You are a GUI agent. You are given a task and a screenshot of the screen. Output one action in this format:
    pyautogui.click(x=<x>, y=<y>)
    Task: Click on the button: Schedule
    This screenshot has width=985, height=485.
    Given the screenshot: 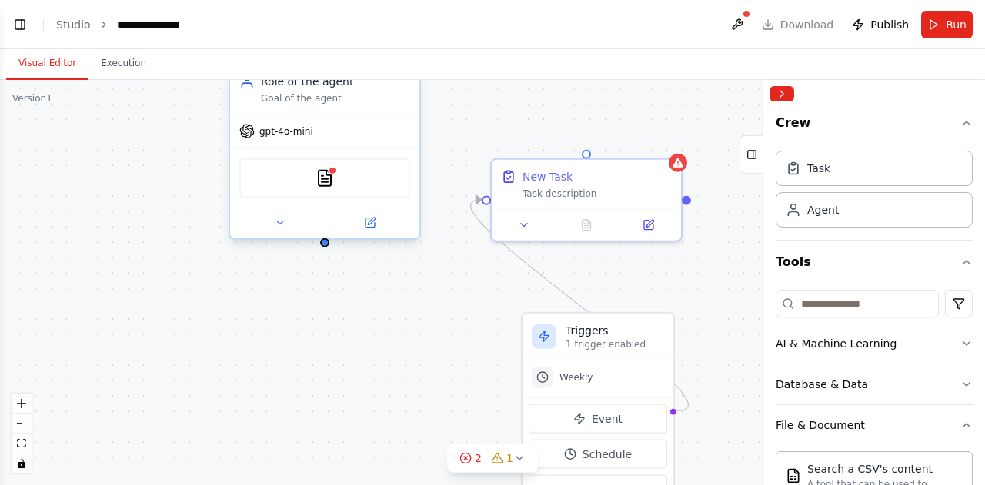 What is the action you would take?
    pyautogui.click(x=598, y=455)
    